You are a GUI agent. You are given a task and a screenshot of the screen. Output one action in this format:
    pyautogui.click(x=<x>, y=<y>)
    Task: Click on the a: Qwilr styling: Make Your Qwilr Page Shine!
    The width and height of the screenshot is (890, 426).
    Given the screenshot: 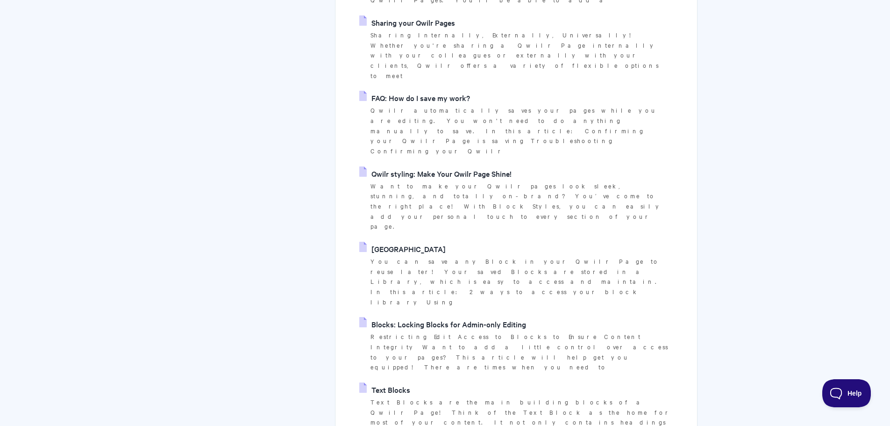 What is the action you would take?
    pyautogui.click(x=436, y=173)
    